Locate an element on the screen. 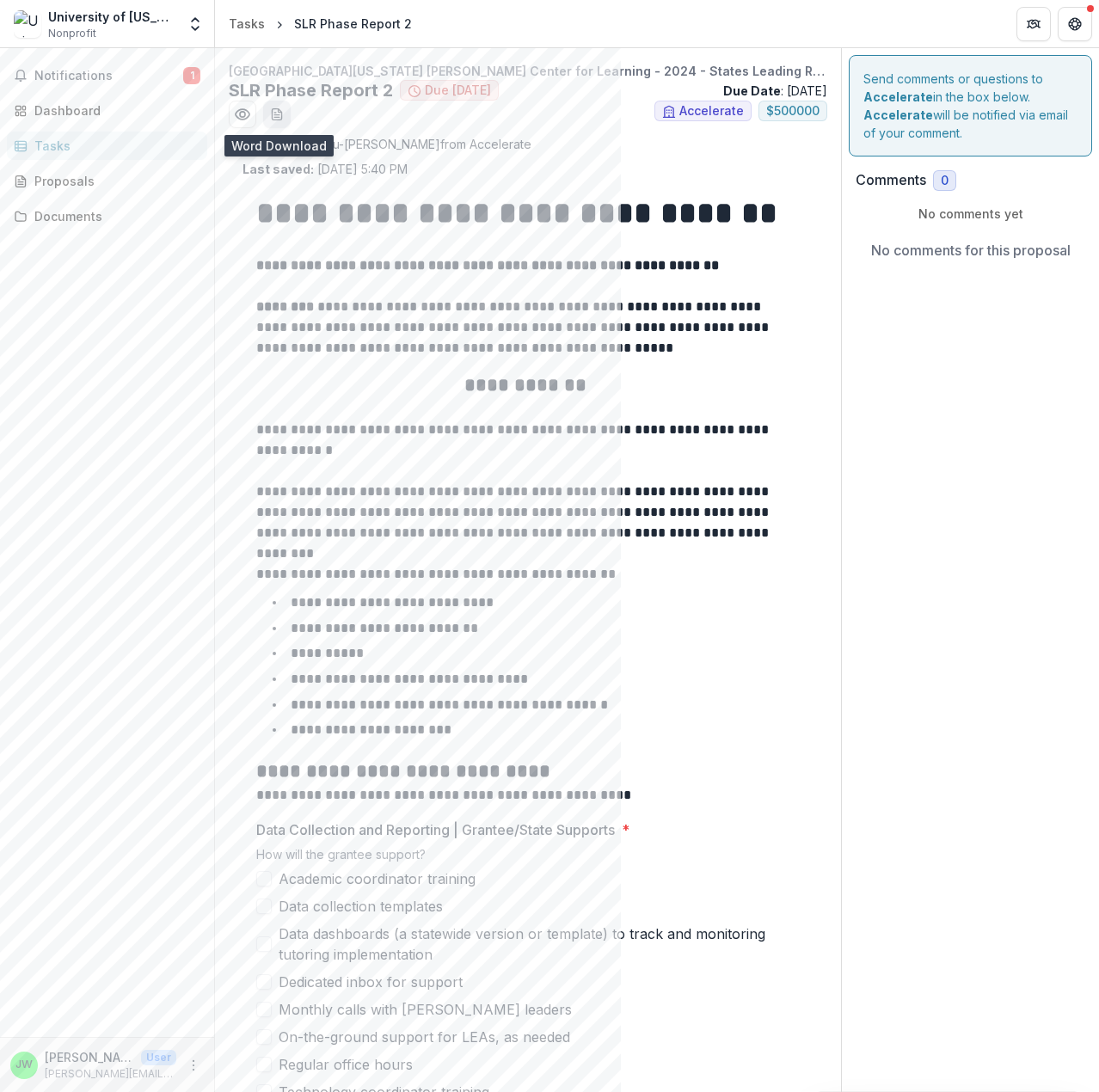 Image resolution: width=1099 pixels, height=1092 pixels. button: More is located at coordinates (194, 1065).